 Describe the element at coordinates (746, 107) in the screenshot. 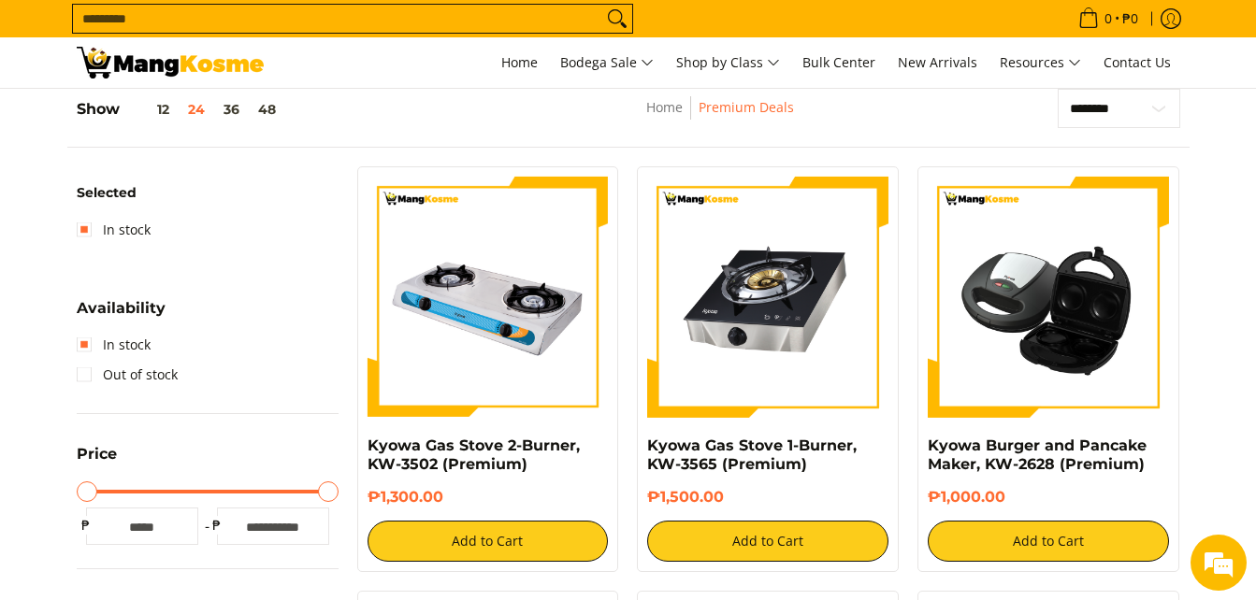

I see `a: Premium Deals` at that location.